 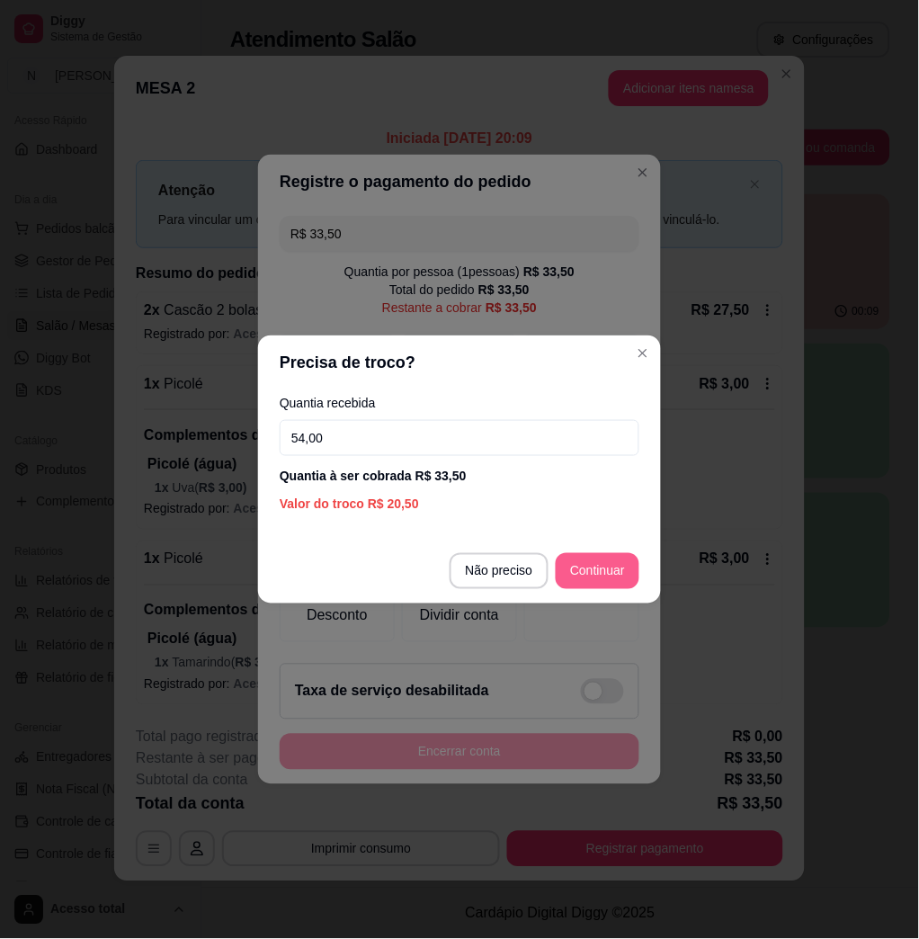 I want to click on div: Valor do troco R$ 20,50, so click(x=460, y=505).